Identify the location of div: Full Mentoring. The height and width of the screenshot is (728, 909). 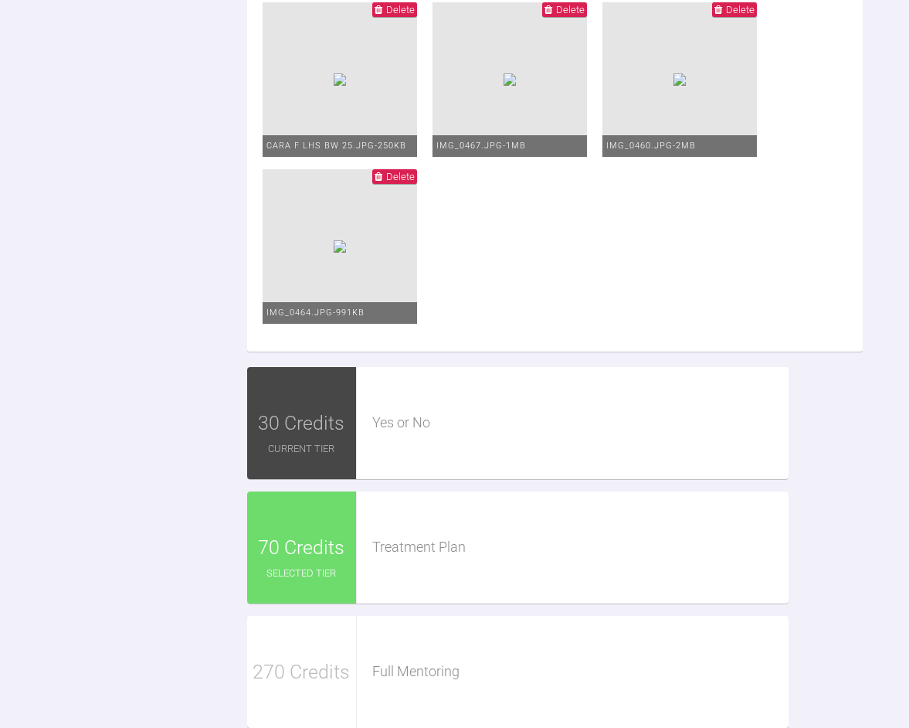
(580, 671).